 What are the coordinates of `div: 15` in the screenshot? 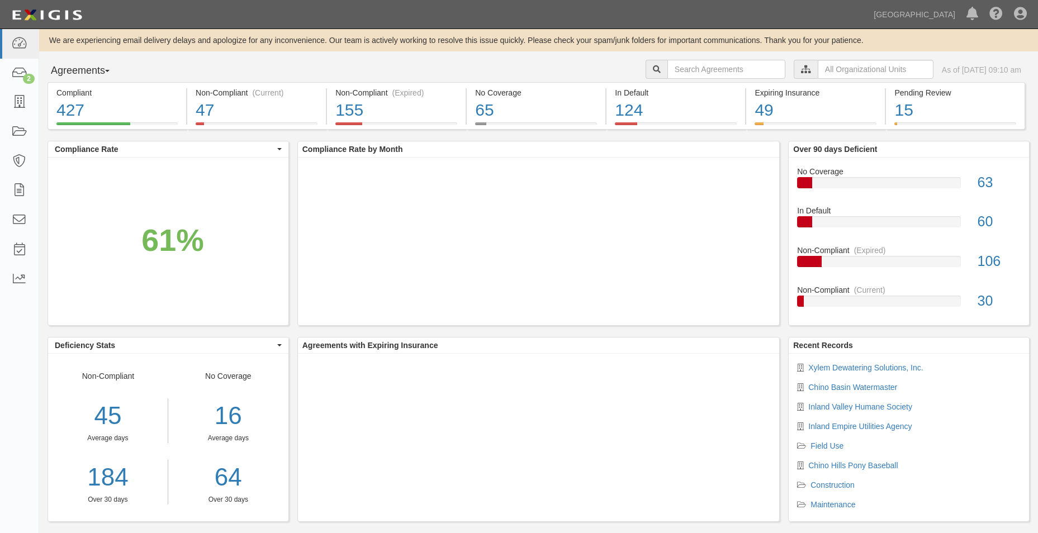 It's located at (955, 110).